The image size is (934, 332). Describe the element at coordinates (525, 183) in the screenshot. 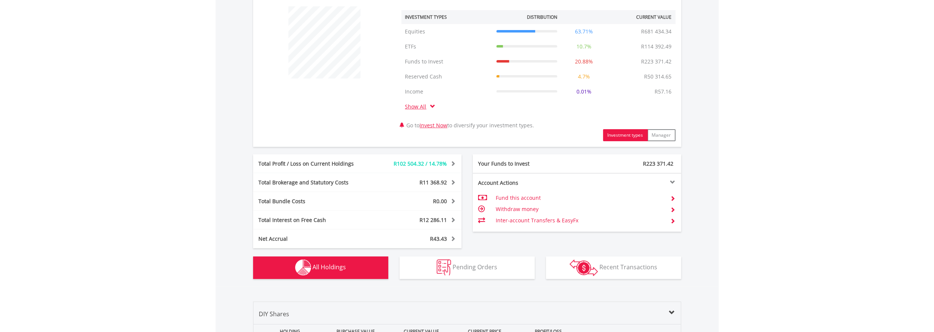

I see `div: Account Actions` at that location.